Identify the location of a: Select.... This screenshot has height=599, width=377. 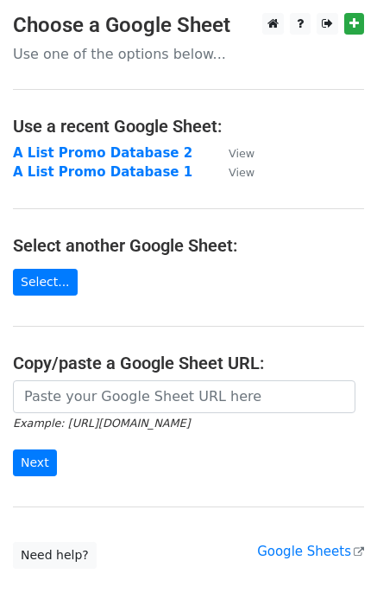
(45, 282).